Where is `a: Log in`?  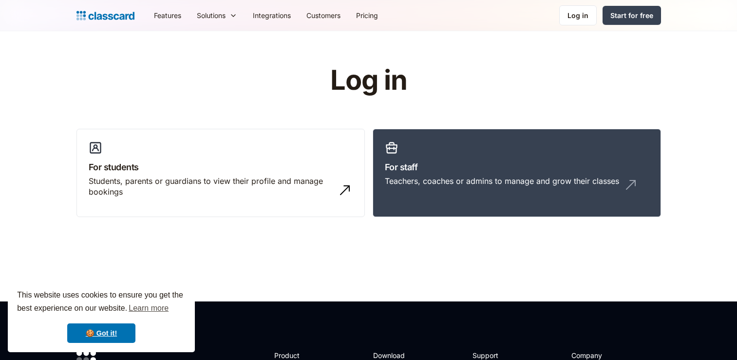 a: Log in is located at coordinates (578, 15).